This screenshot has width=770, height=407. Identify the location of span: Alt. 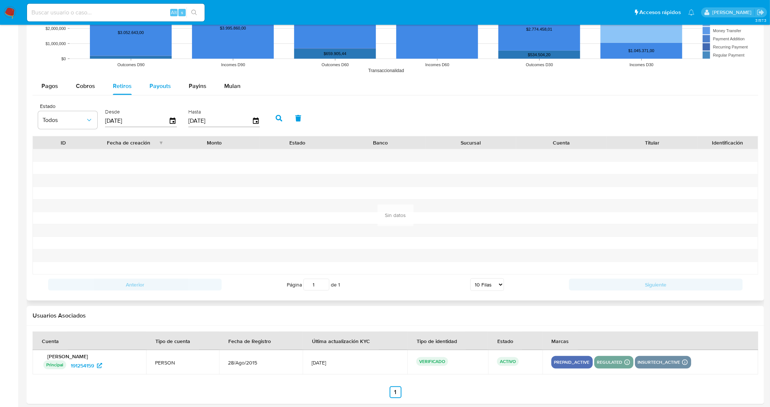
(174, 12).